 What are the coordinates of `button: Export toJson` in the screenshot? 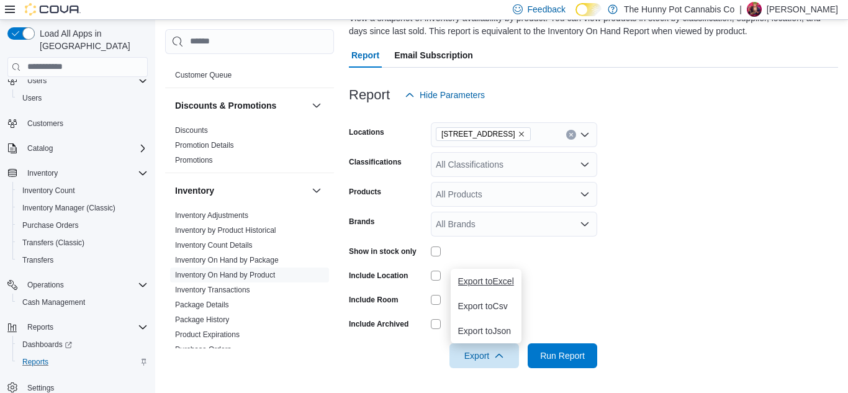 It's located at (486, 331).